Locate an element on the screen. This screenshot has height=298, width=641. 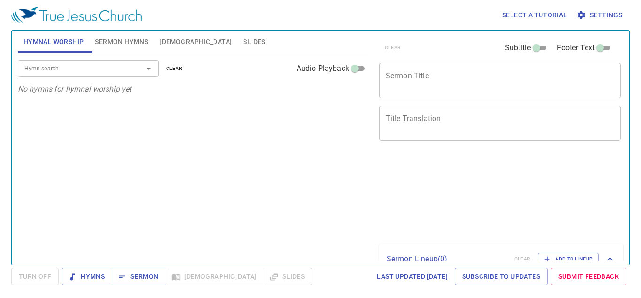
span: Sermon Hymns is located at coordinates (121, 42).